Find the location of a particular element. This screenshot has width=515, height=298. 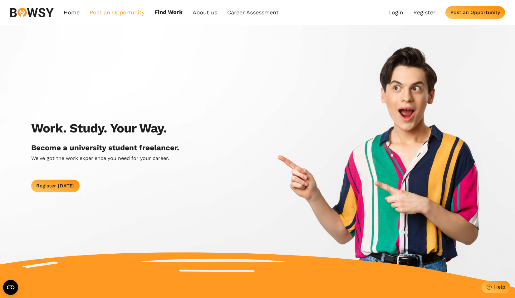

div: Post an Opportunity is located at coordinates (475, 12).